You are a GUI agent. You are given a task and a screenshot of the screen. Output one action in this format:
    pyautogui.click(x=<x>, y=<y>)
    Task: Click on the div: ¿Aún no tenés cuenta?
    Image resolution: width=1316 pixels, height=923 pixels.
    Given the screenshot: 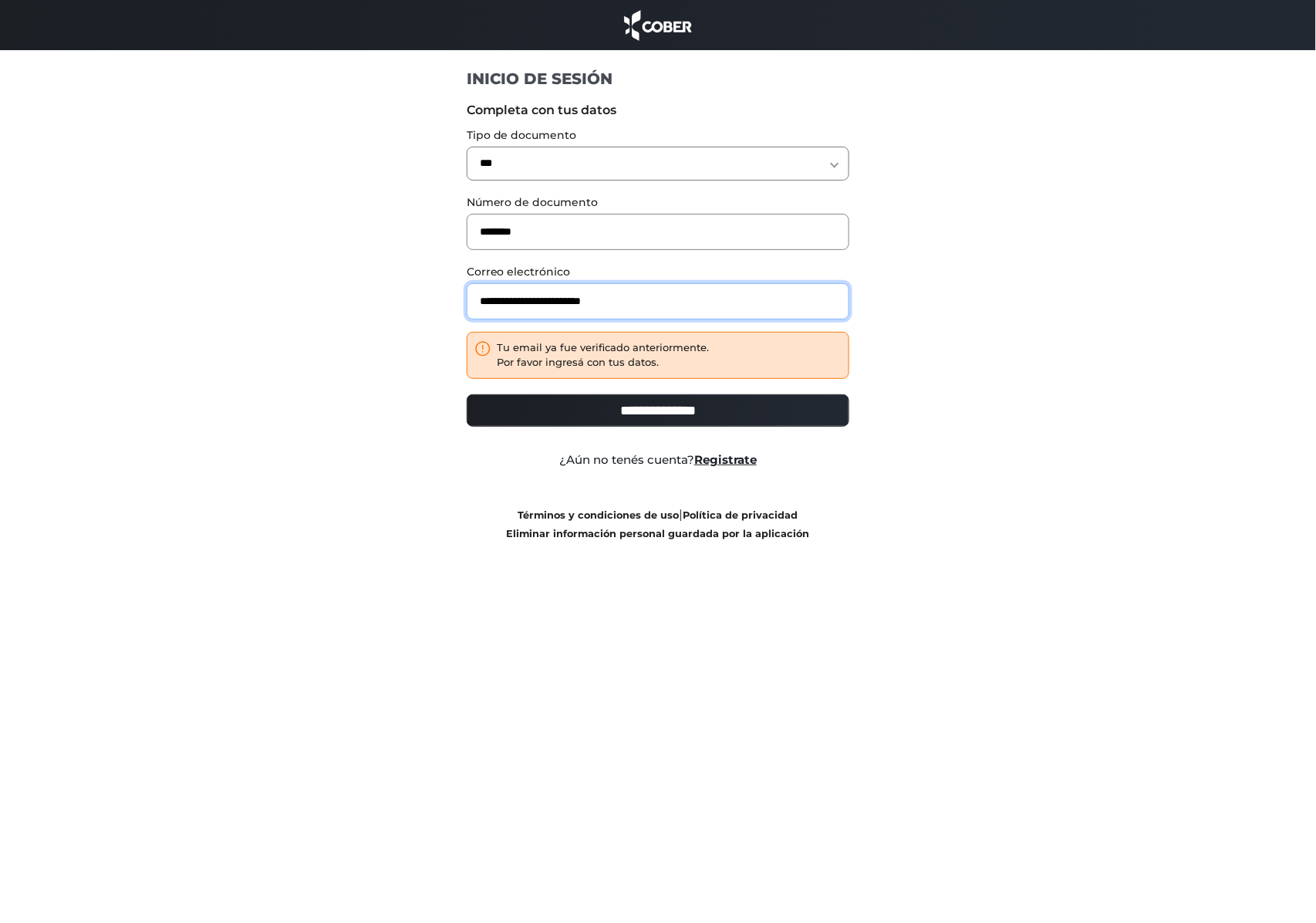 What is the action you would take?
    pyautogui.click(x=658, y=460)
    